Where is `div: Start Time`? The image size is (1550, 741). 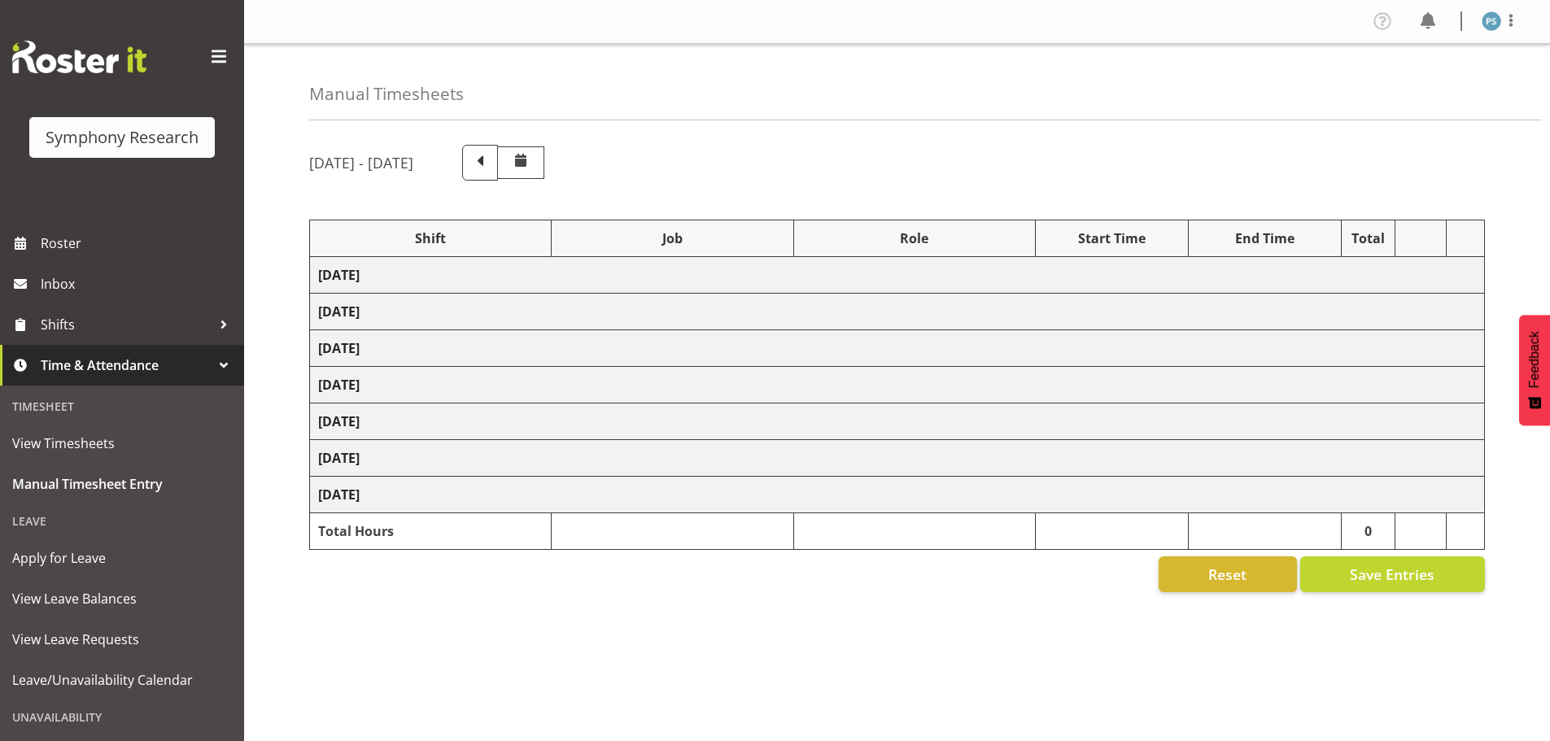
div: Start Time is located at coordinates (1112, 238).